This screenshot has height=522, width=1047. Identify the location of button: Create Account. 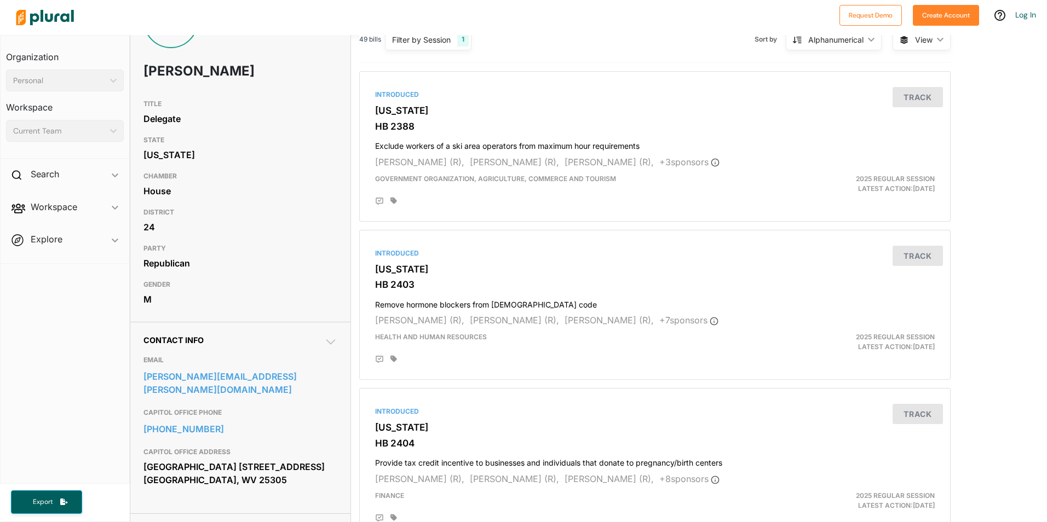
(945, 15).